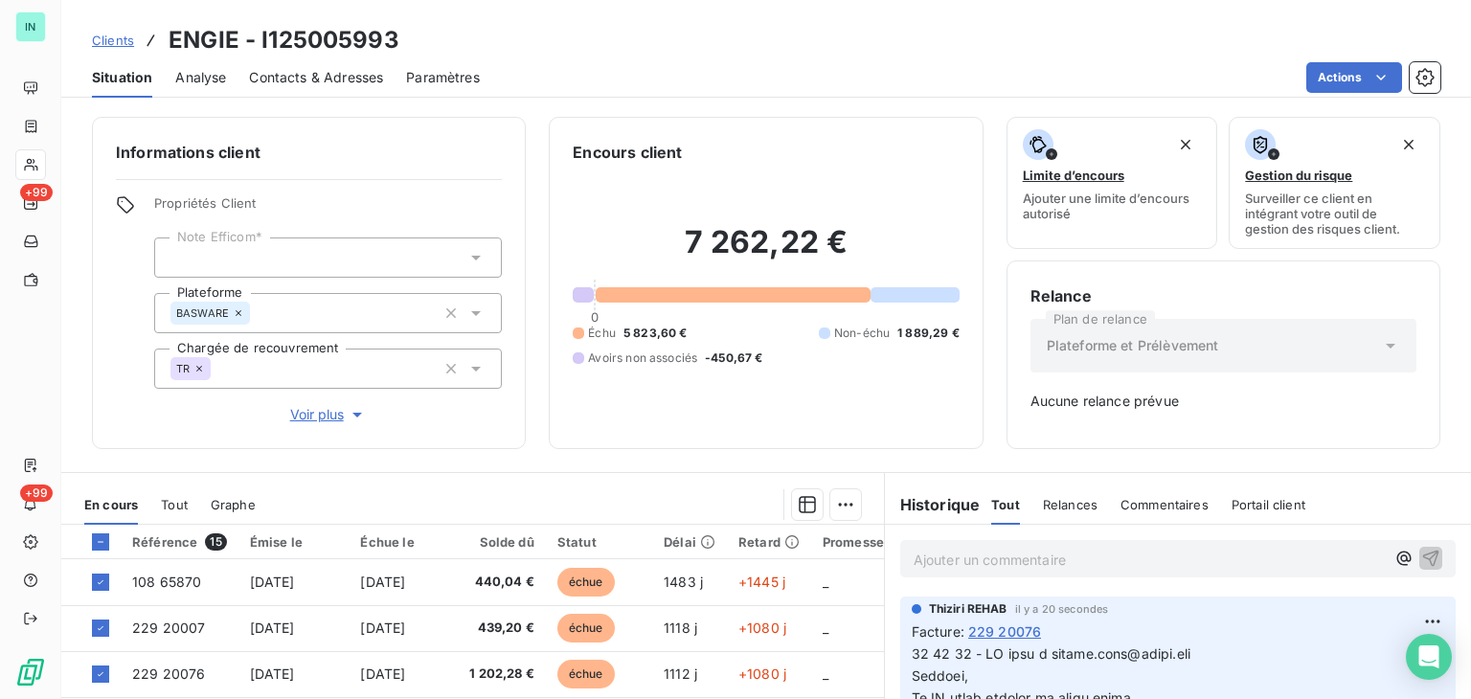 Image resolution: width=1471 pixels, height=699 pixels. Describe the element at coordinates (765, 252) in the screenshot. I see `h2: 7 262,22 €` at that location.